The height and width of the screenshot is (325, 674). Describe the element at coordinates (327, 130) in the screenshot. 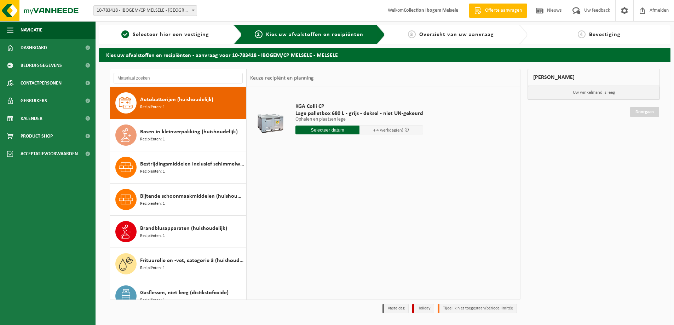

I see `input: Selecteer datum` at that location.